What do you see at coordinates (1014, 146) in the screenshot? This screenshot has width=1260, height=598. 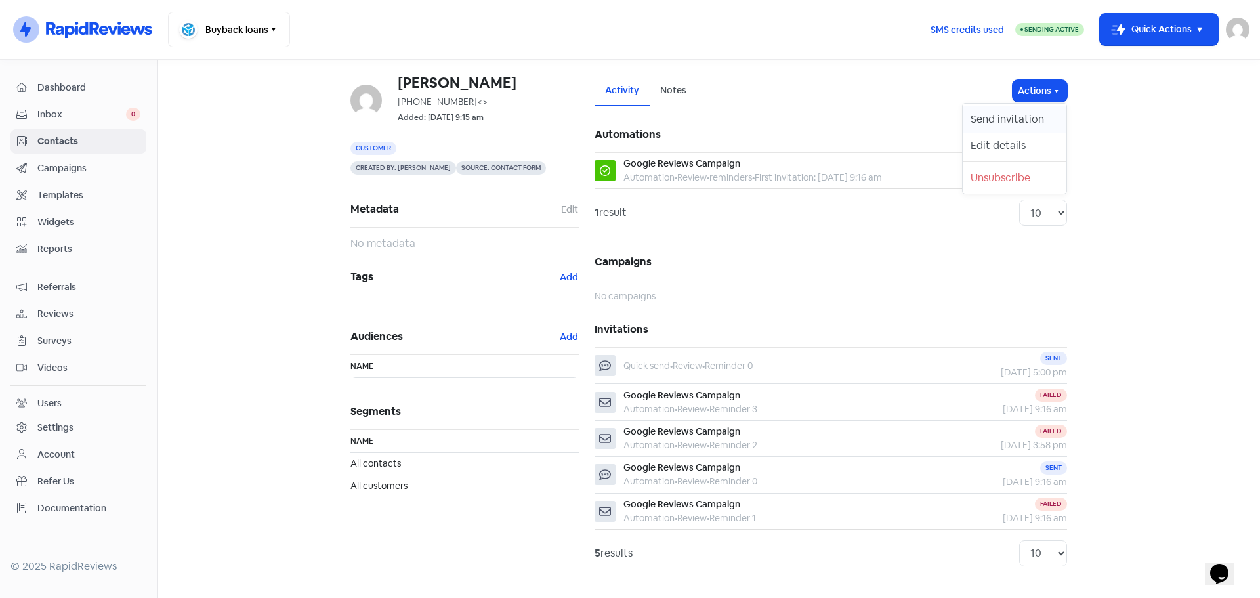 I see `button: Edit details` at bounding box center [1014, 146].